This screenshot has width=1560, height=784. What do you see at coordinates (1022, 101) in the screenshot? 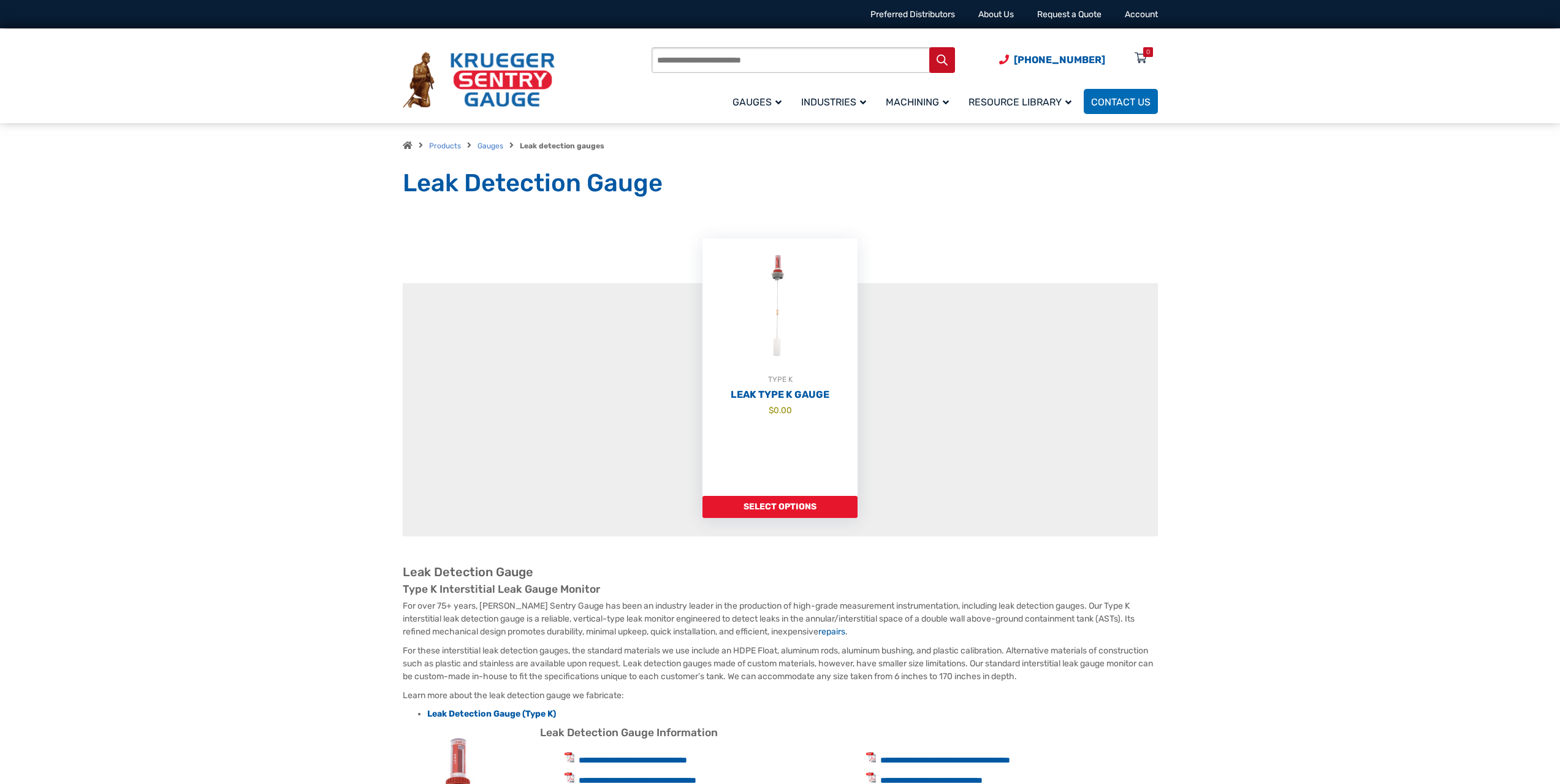
I see `a: Resource Library` at bounding box center [1022, 101].